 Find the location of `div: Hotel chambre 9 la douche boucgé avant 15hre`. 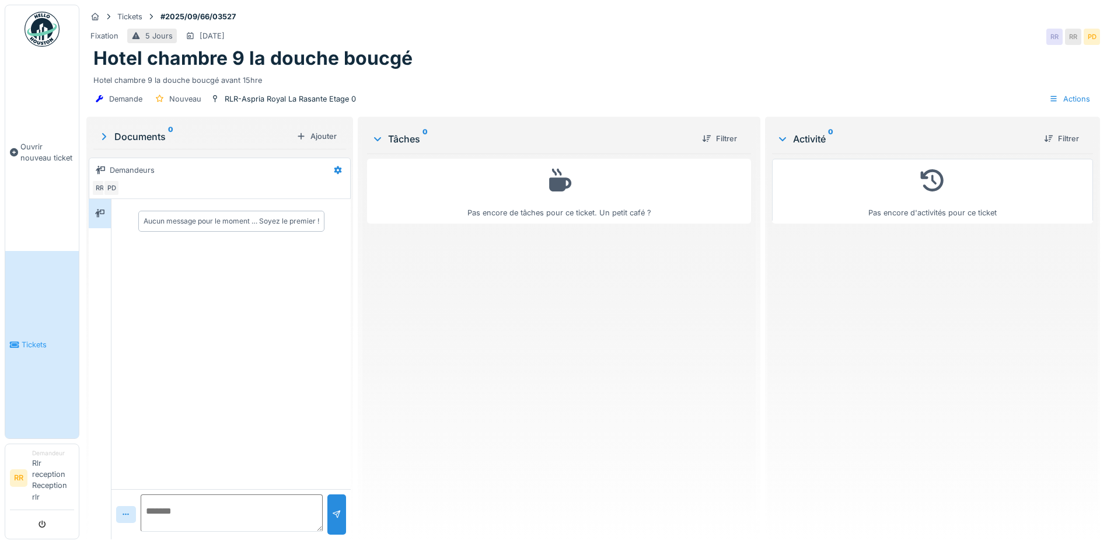

div: Hotel chambre 9 la douche boucgé avant 15hre is located at coordinates (593, 78).